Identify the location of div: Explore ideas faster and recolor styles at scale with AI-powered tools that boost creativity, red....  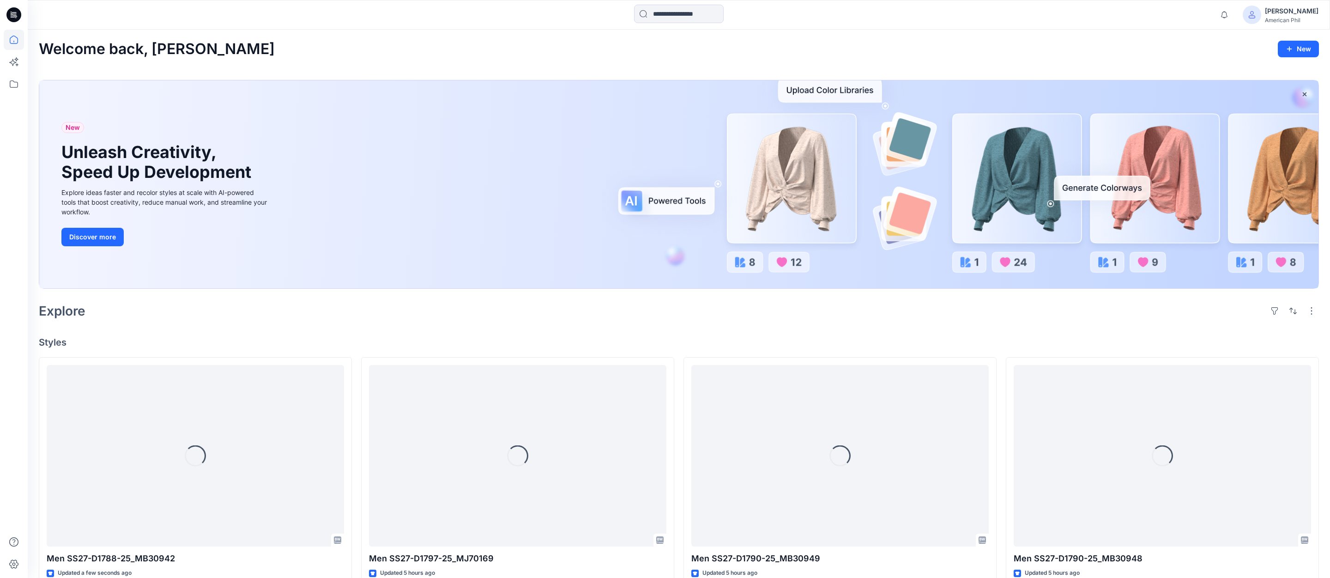
(165, 202).